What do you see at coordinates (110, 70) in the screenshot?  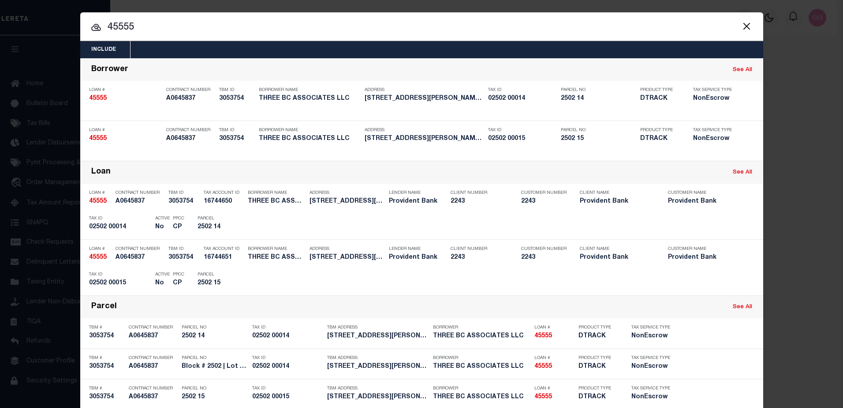 I see `div: Borrower` at bounding box center [110, 70].